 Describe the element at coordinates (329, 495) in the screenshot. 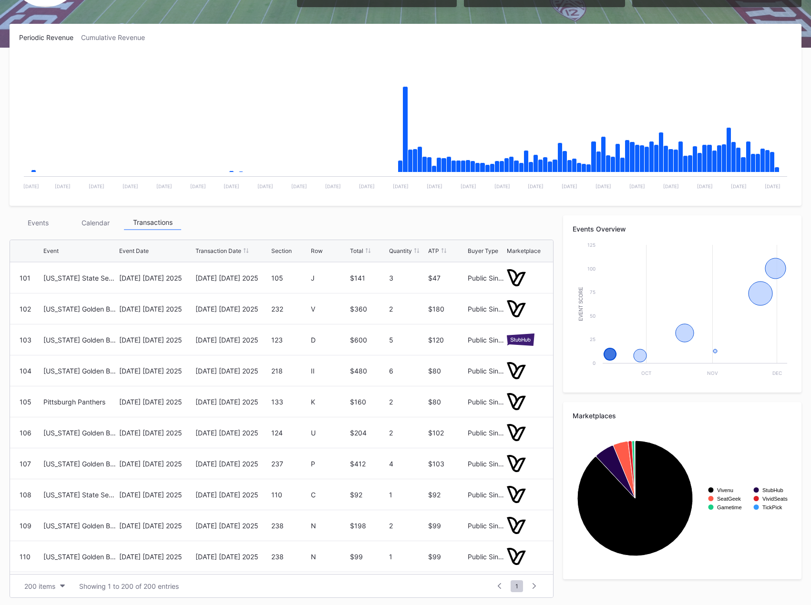

I see `div: C` at that location.